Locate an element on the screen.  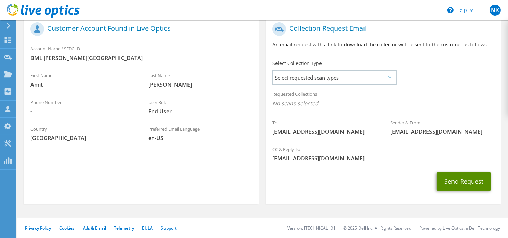
div: Requested Collections is located at coordinates (383, 99).